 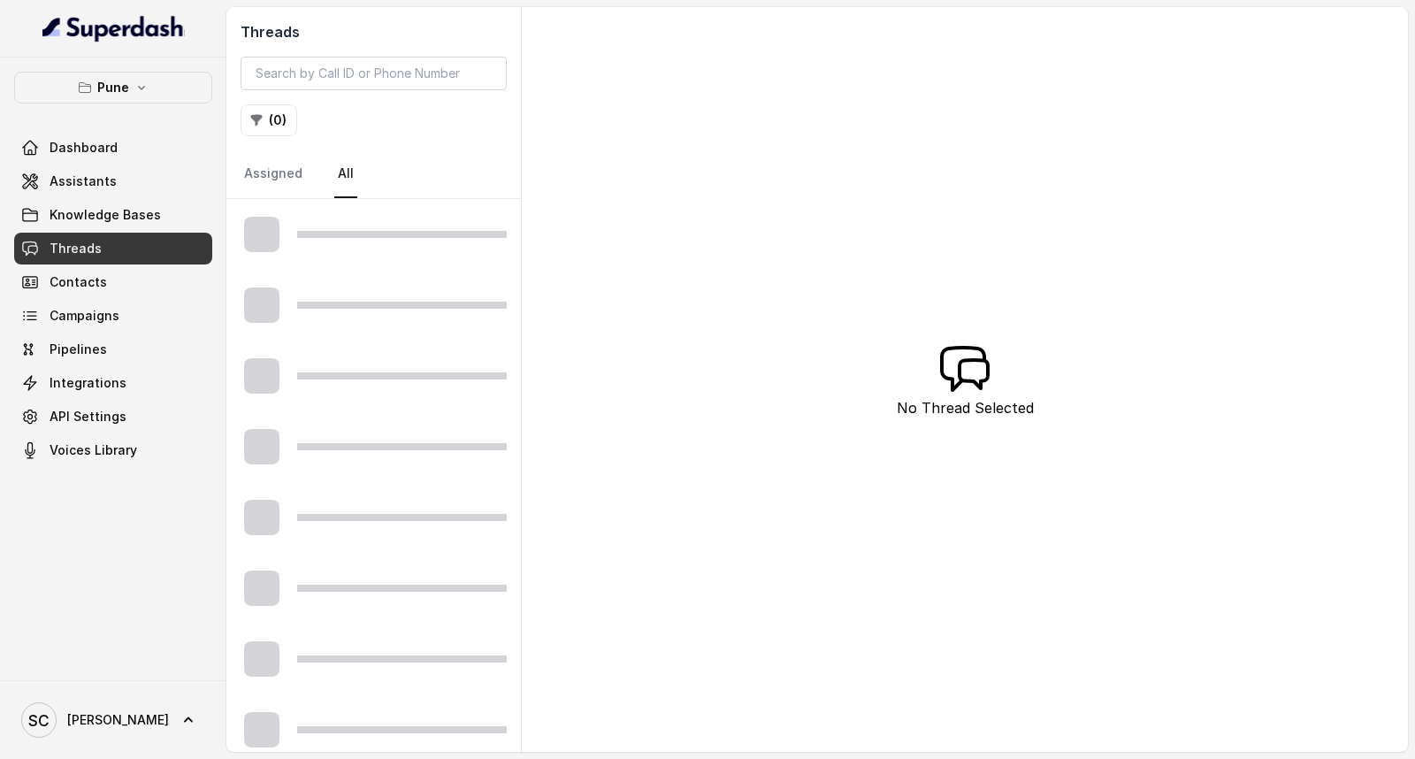 What do you see at coordinates (78, 282) in the screenshot?
I see `span: Contacts` at bounding box center [78, 282].